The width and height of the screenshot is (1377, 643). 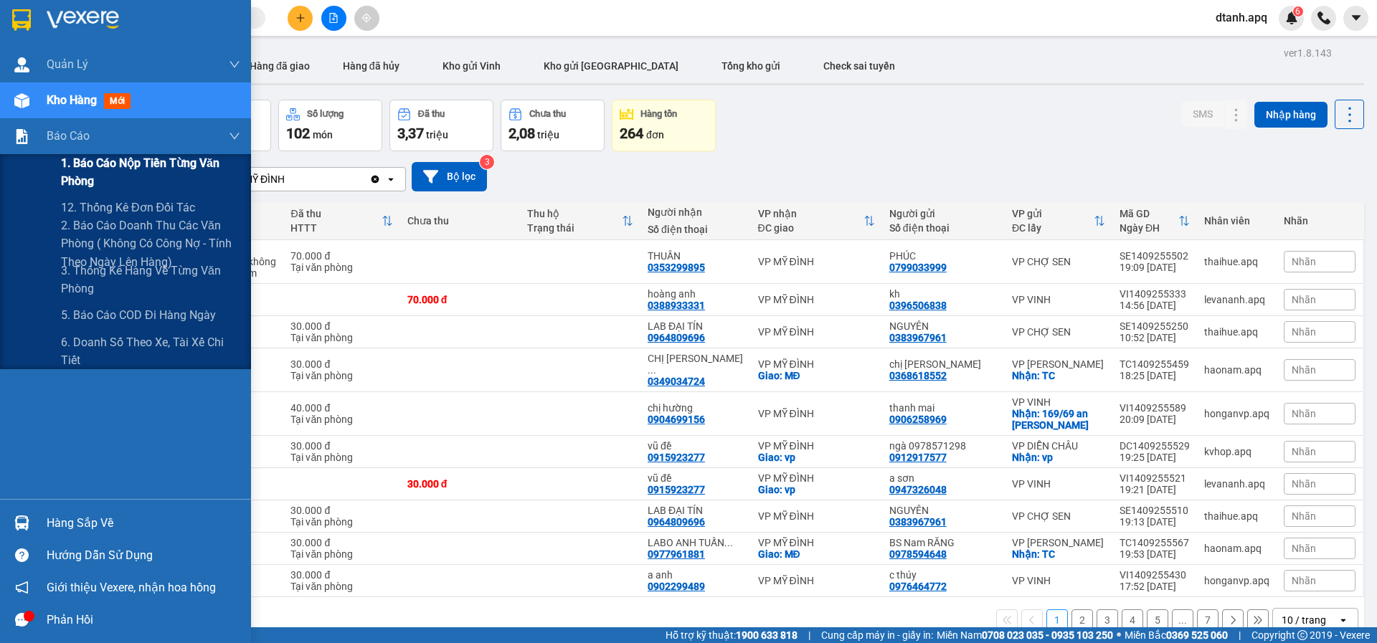 I want to click on span: 1. Báo cáo nộp tiền từng văn phòng, so click(x=151, y=172).